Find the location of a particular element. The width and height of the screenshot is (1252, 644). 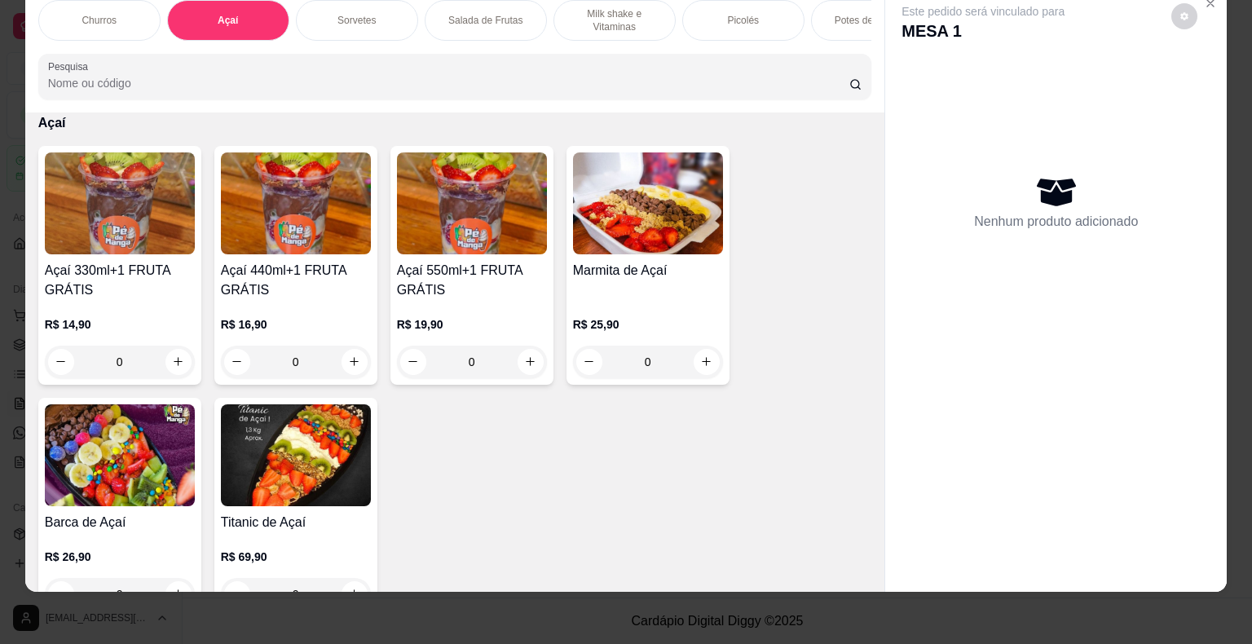

h4: Barca de Açaí is located at coordinates (120, 522).